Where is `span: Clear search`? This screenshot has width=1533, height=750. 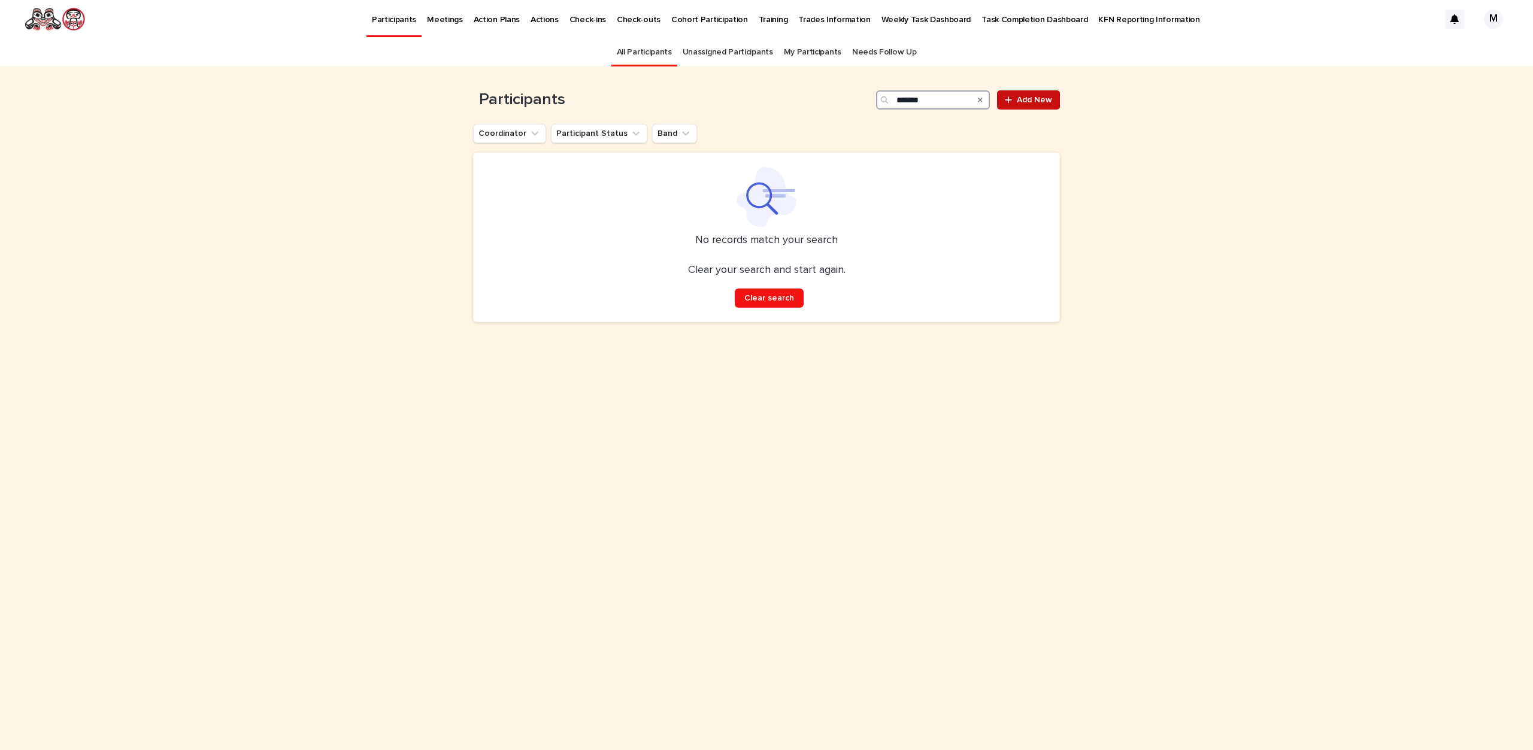
span: Clear search is located at coordinates (769, 298).